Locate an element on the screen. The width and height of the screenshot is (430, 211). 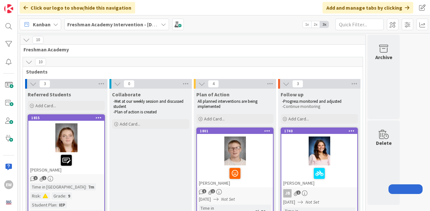
span: Plan of Action is located at coordinates (213, 95).